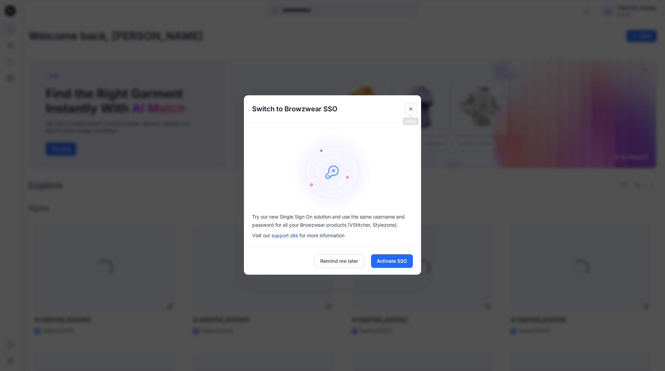 The width and height of the screenshot is (665, 371). Describe the element at coordinates (333, 172) in the screenshot. I see `img: onboarding-sz2.1ef2cb9c.svg` at that location.